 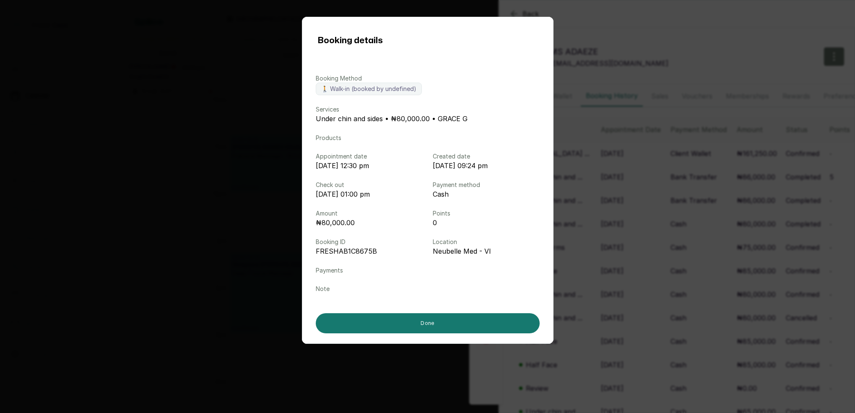 What do you see at coordinates (369, 185) in the screenshot?
I see `p: Check out` at bounding box center [369, 185].